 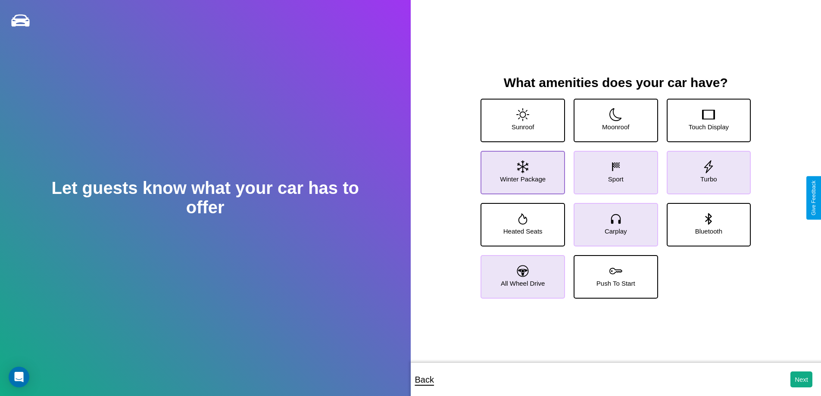 I want to click on p: Moonroof, so click(x=615, y=127).